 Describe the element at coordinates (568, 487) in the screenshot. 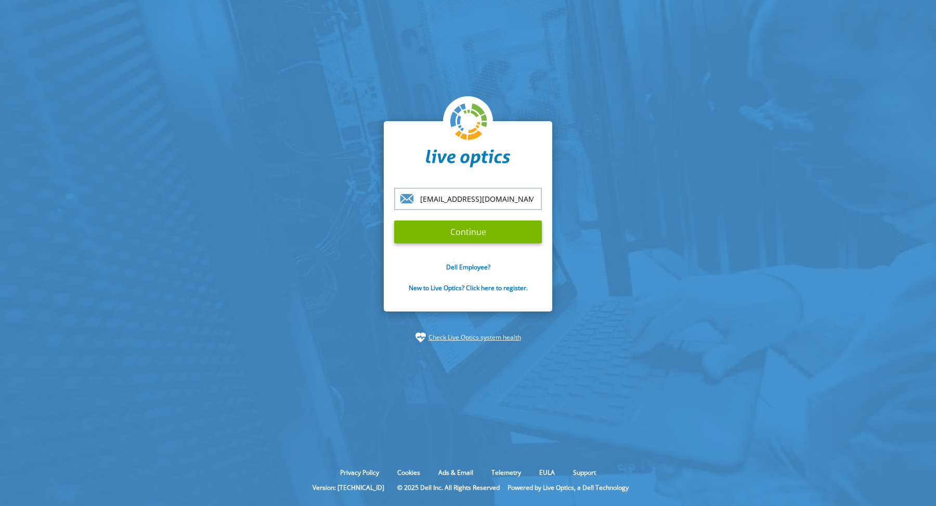

I see `li: Powered by Live Optics, a Dell Technology` at that location.